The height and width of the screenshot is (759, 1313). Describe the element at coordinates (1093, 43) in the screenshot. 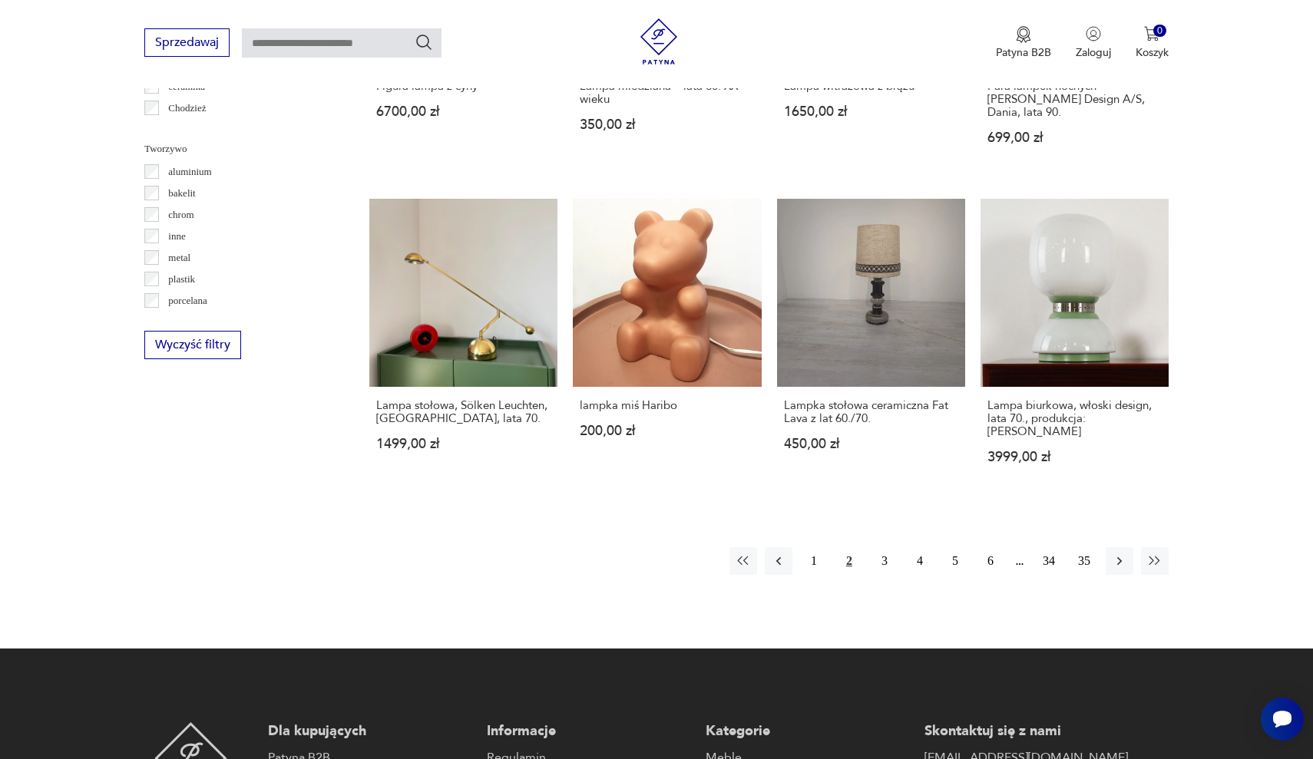

I see `button: Zaloguj` at that location.